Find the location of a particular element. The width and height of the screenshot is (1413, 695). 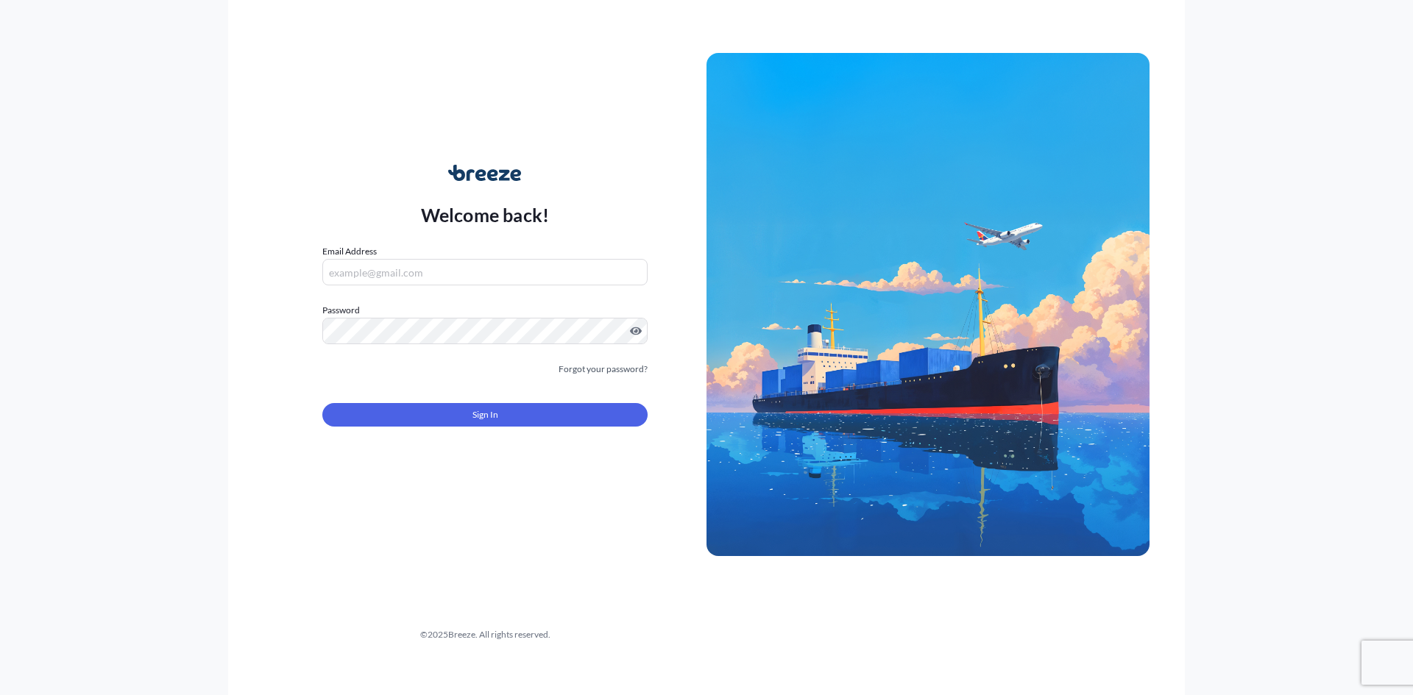

img: Ship illustration is located at coordinates (928, 305).